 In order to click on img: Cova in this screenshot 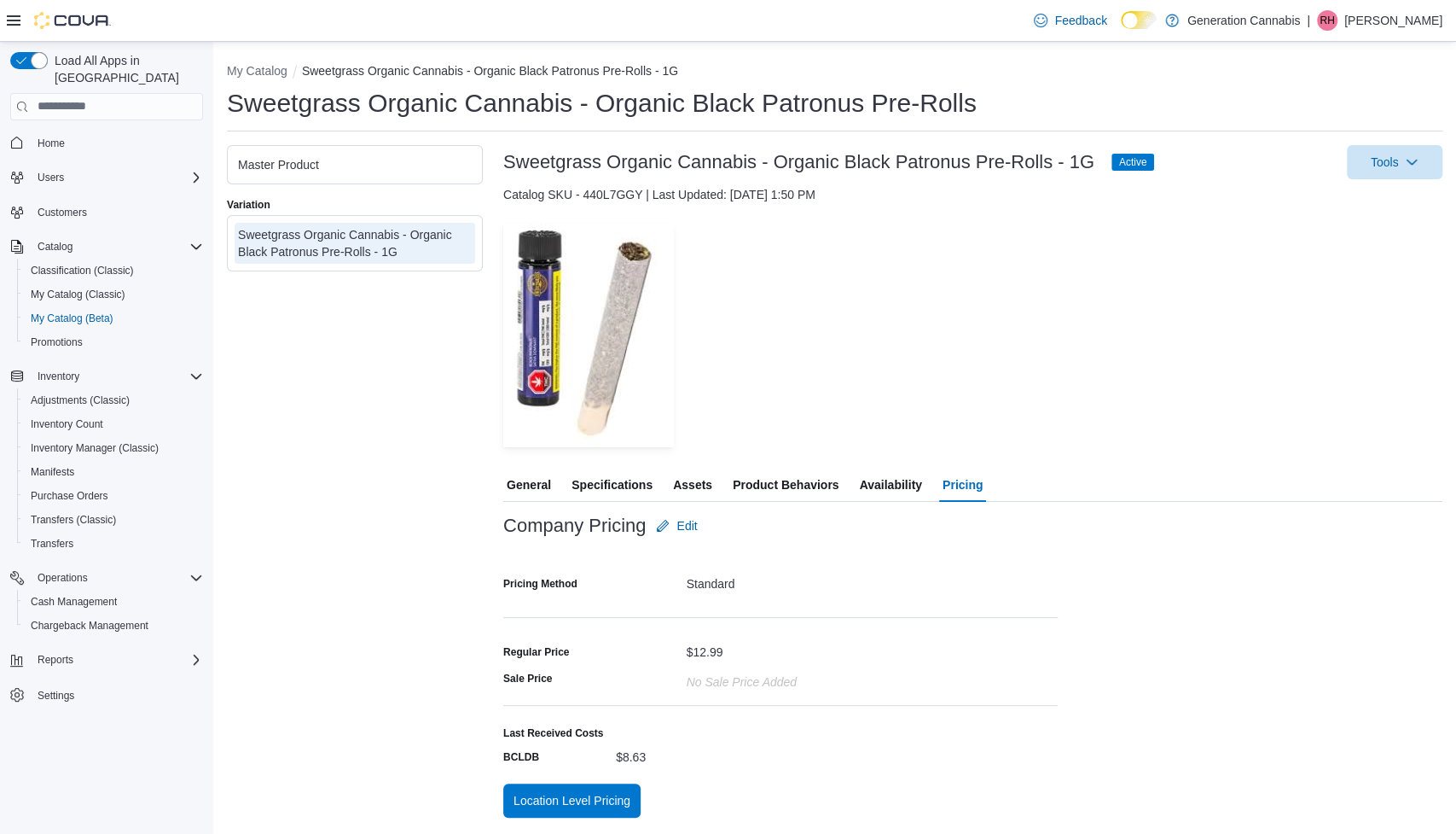, I will do `click(73, 21)`.